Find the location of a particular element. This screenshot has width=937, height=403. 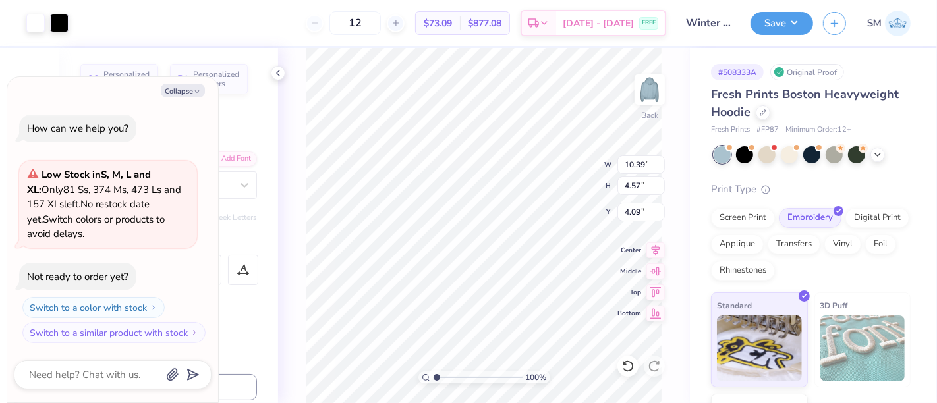

span: $877.08 is located at coordinates (484, 23).